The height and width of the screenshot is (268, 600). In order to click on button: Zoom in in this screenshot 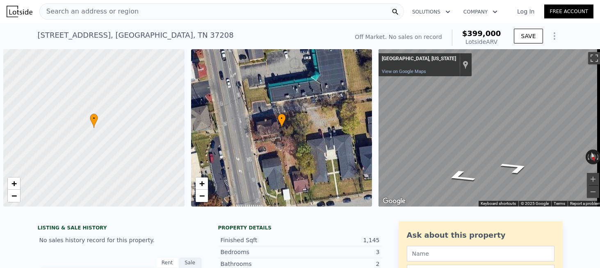, I will do `click(593, 179)`.